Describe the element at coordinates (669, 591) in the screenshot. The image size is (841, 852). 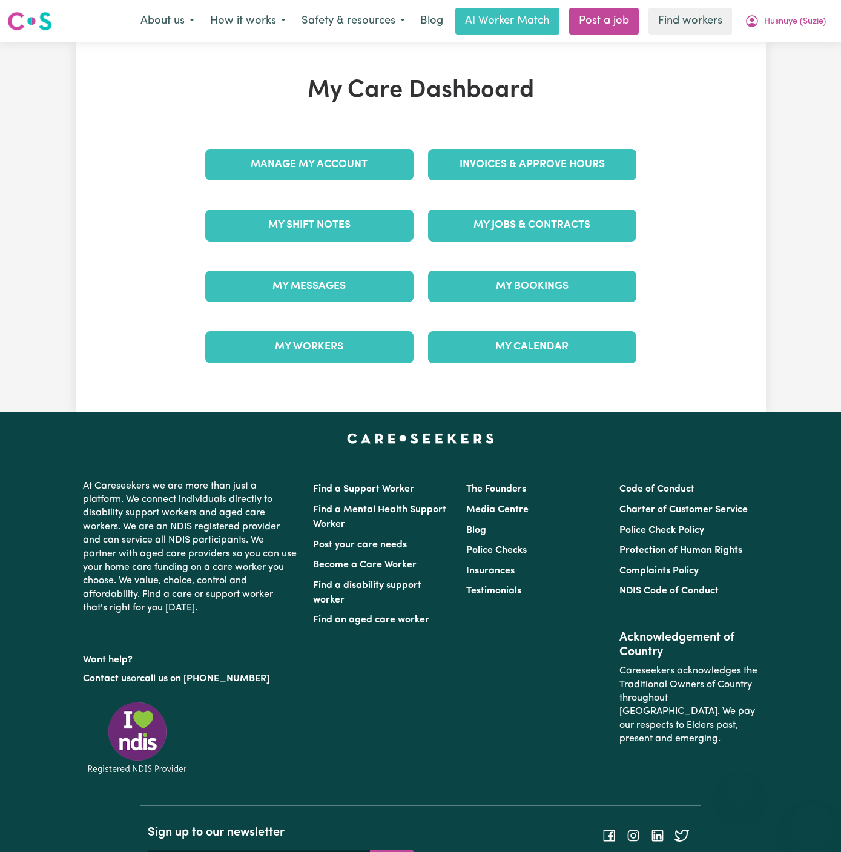
I see `a: NDIS Code of Conduct` at that location.